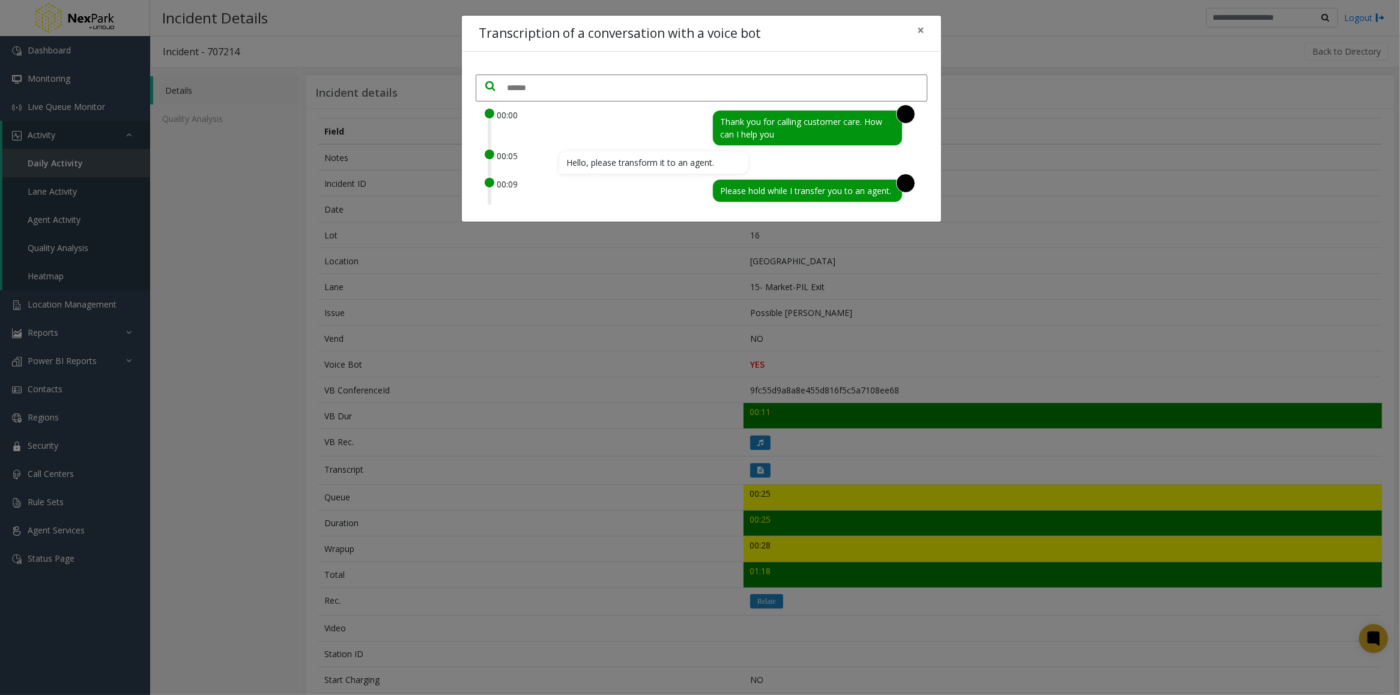 This screenshot has height=695, width=1400. Describe the element at coordinates (507, 156) in the screenshot. I see `div: 00:05` at that location.